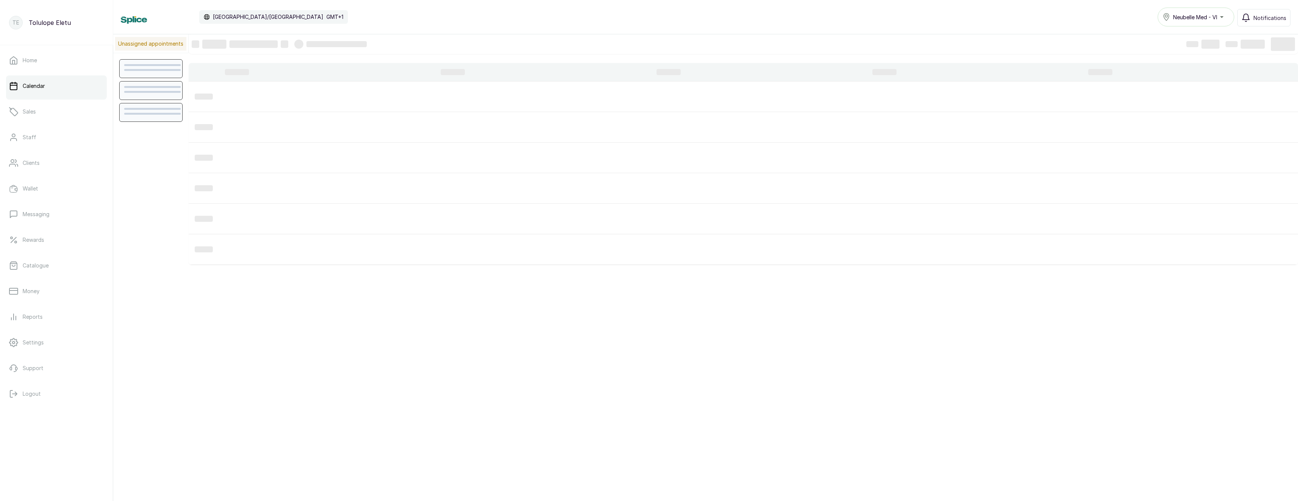 This screenshot has height=501, width=1298. I want to click on p: Catalogue, so click(35, 266).